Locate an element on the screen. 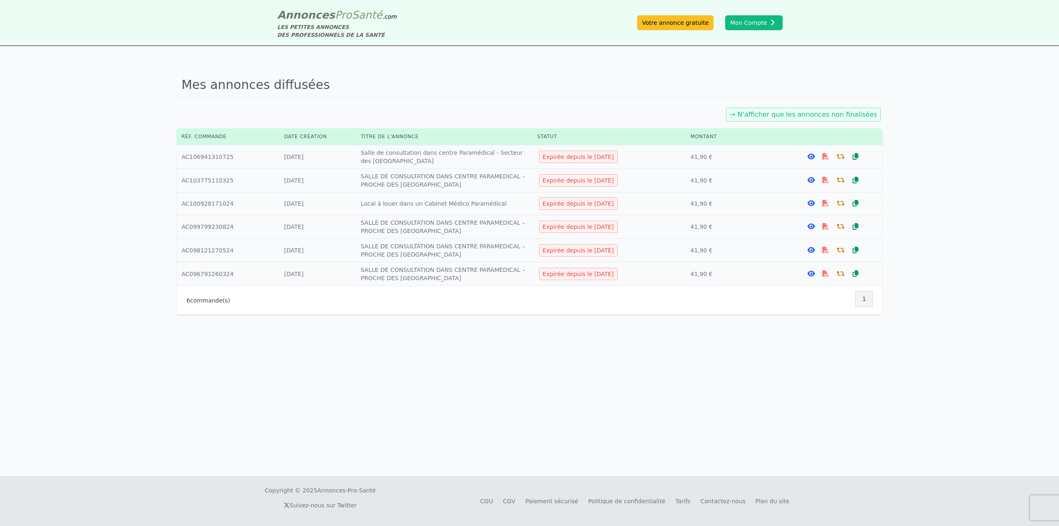  h1: Mes annonces diffusées is located at coordinates (529, 85).